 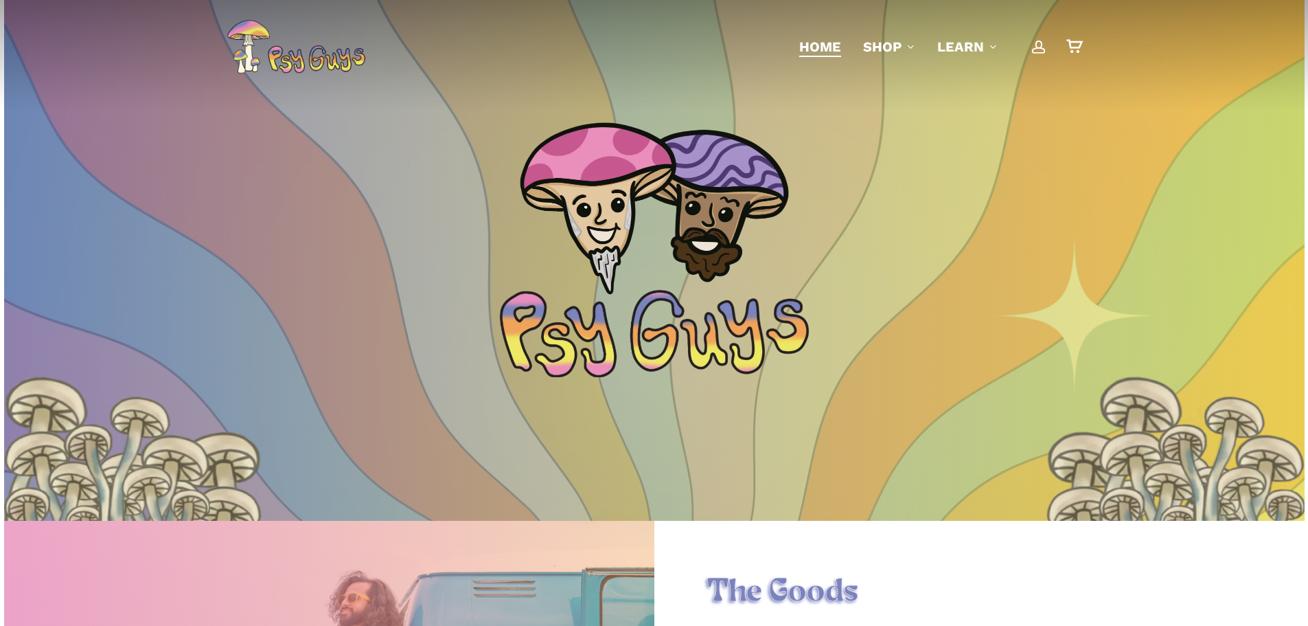 I want to click on a: Cart, so click(x=1074, y=47).